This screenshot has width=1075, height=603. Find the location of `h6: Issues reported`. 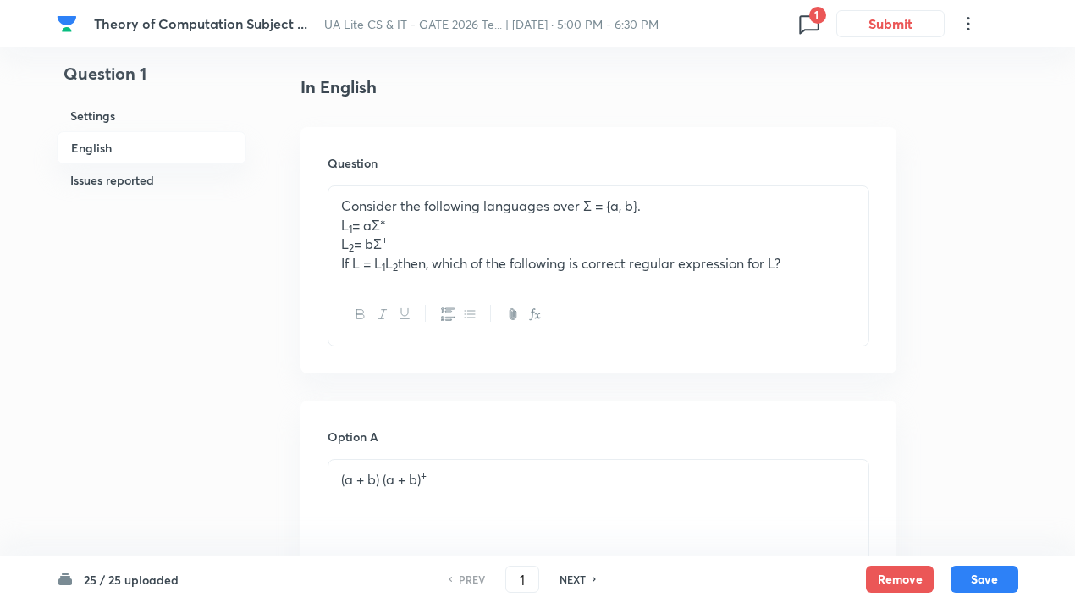

h6: Issues reported is located at coordinates (152, 179).